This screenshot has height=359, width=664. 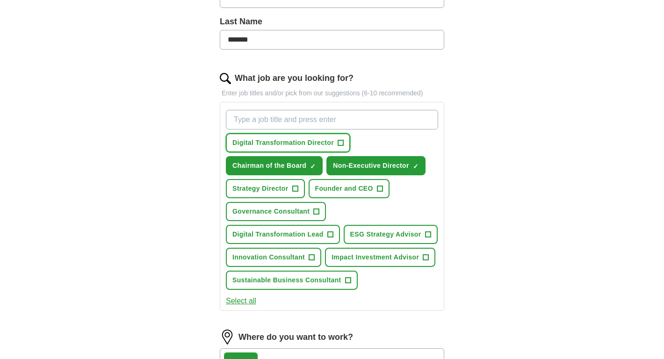 What do you see at coordinates (274, 165) in the screenshot?
I see `button: Chairman of the Board✓` at bounding box center [274, 165].